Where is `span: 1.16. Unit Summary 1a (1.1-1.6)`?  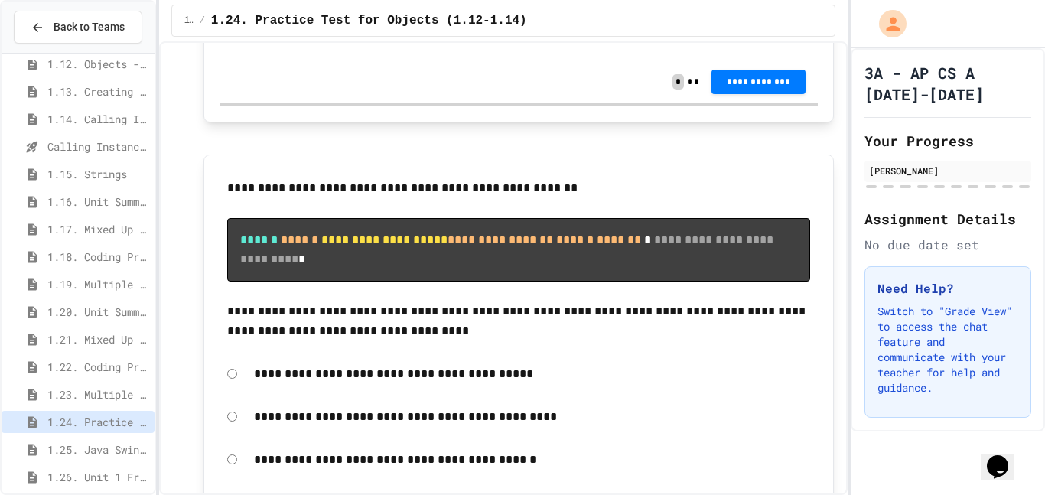
span: 1.16. Unit Summary 1a (1.1-1.6) is located at coordinates (98, 201).